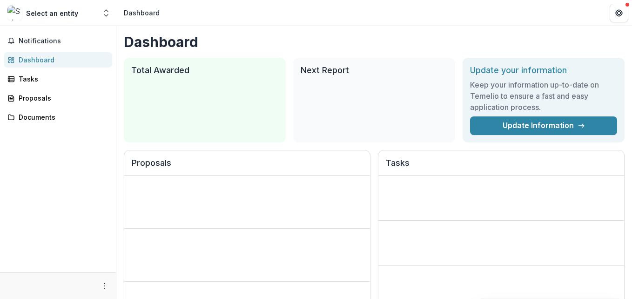  What do you see at coordinates (543, 126) in the screenshot?
I see `a: Update Information` at bounding box center [543, 126].